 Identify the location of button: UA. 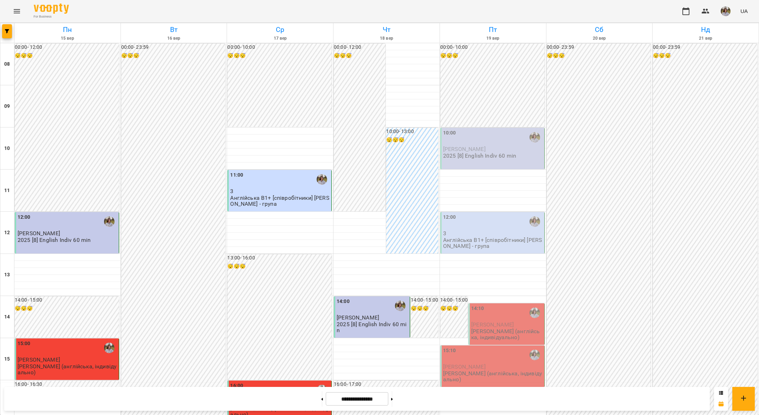
(744, 11).